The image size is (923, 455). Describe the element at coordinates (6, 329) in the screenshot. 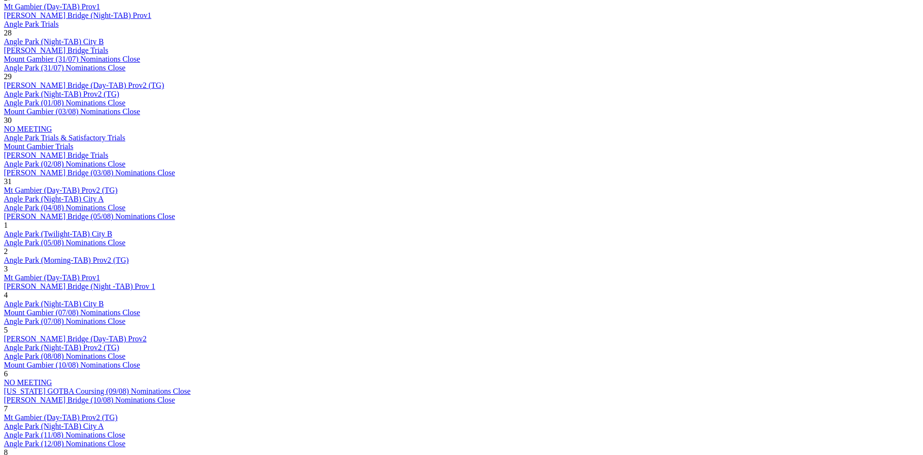

I see `span: 5` at that location.